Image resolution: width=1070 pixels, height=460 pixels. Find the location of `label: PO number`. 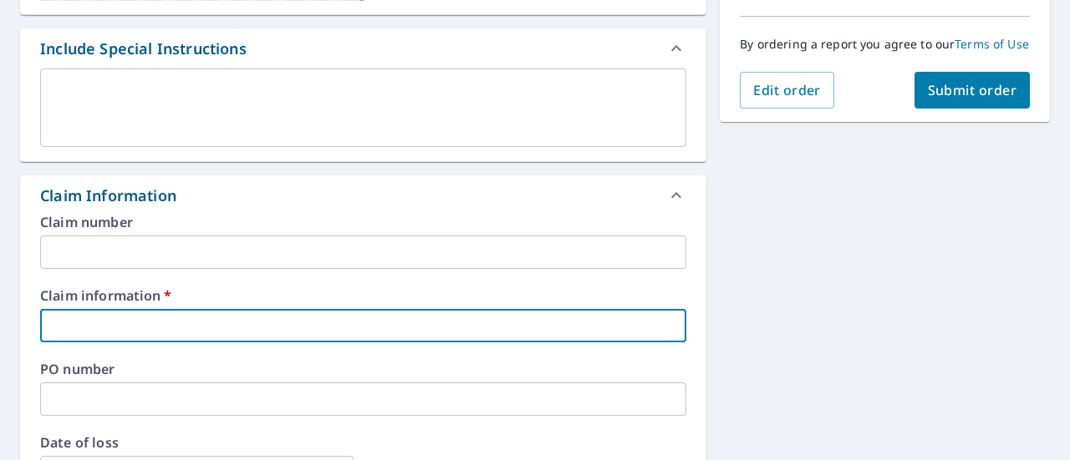

label: PO number is located at coordinates (363, 369).